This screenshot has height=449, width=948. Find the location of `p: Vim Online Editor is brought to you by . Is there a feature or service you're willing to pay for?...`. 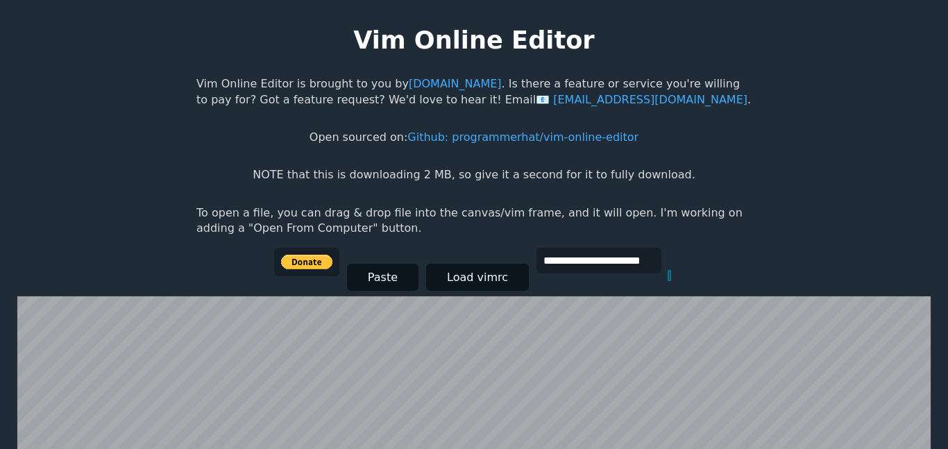

p: Vim Online Editor is brought to you by . Is there a feature or service you're willing to pay for?... is located at coordinates (474, 92).